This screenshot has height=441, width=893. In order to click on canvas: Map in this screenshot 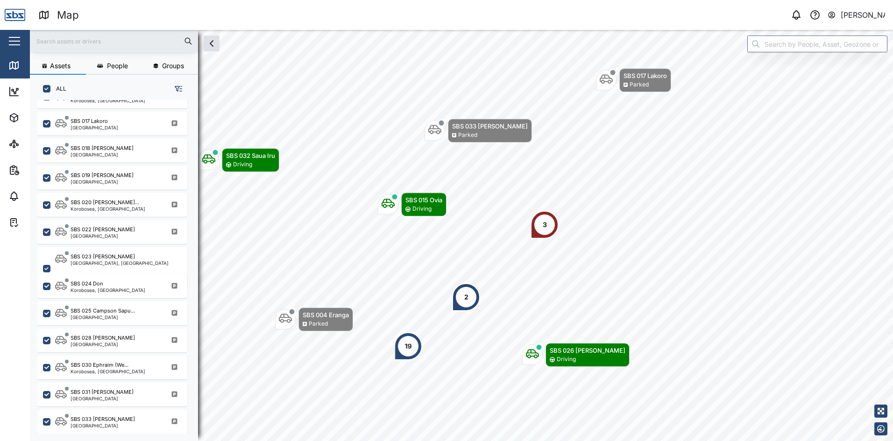, I will do `click(461, 235)`.